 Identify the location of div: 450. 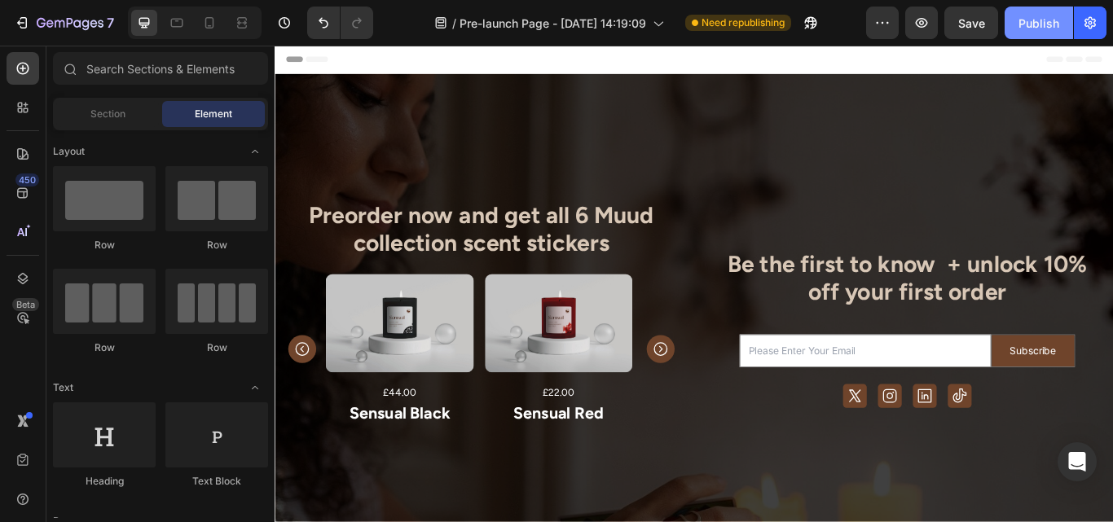
(27, 180).